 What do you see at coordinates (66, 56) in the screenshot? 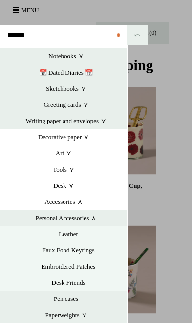
I see `a: Notebooks` at bounding box center [66, 56].